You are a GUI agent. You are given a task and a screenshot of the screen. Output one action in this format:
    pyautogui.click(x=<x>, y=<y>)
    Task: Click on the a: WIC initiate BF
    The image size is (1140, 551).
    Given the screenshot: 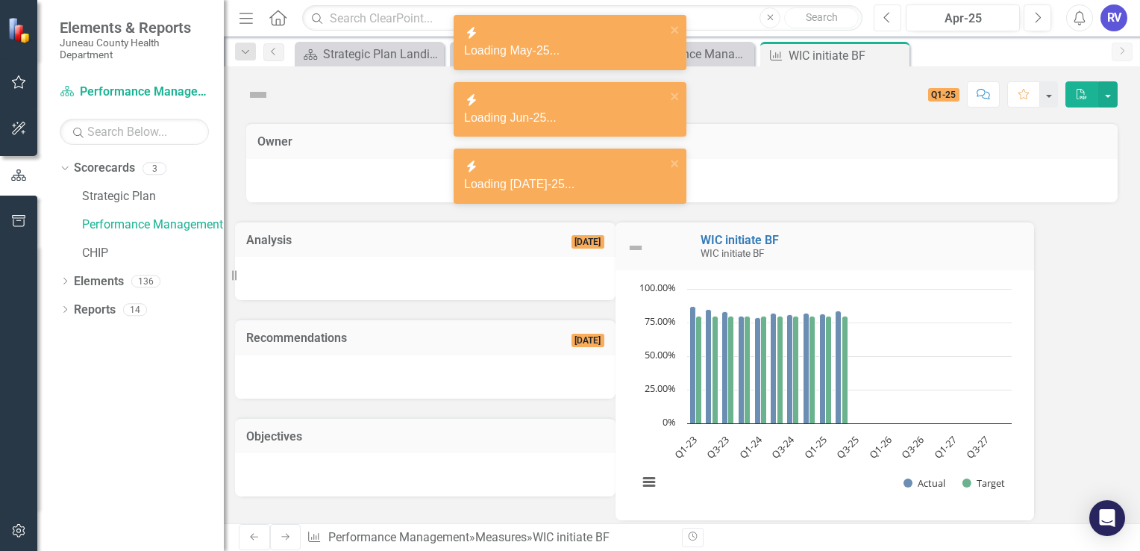 What is the action you would take?
    pyautogui.click(x=739, y=239)
    